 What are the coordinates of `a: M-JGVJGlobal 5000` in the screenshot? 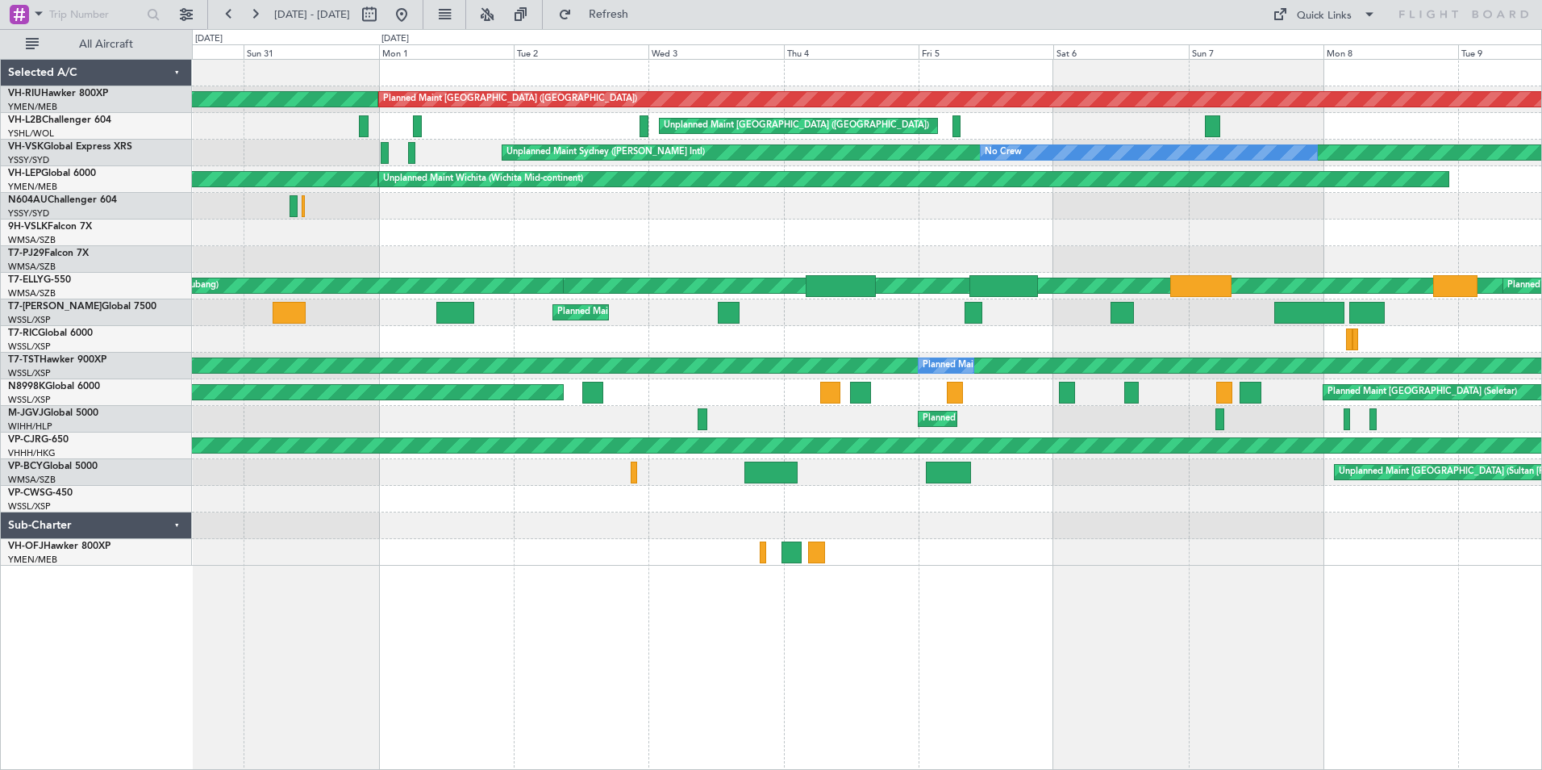 It's located at (53, 413).